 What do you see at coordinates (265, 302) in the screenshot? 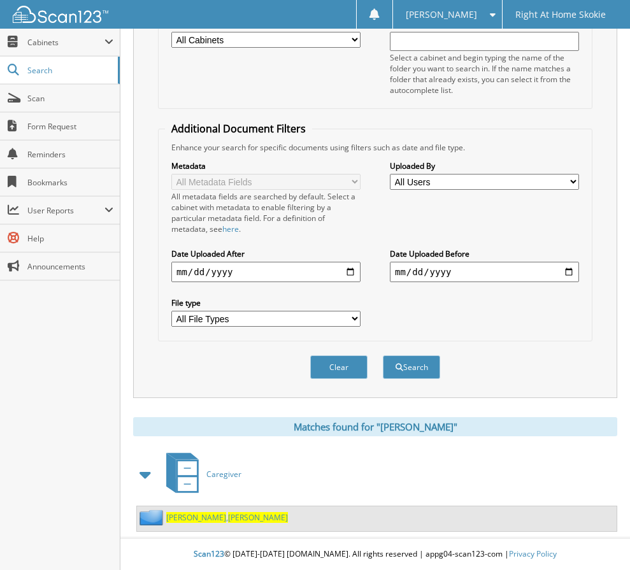
I see `label: File type` at bounding box center [265, 302].